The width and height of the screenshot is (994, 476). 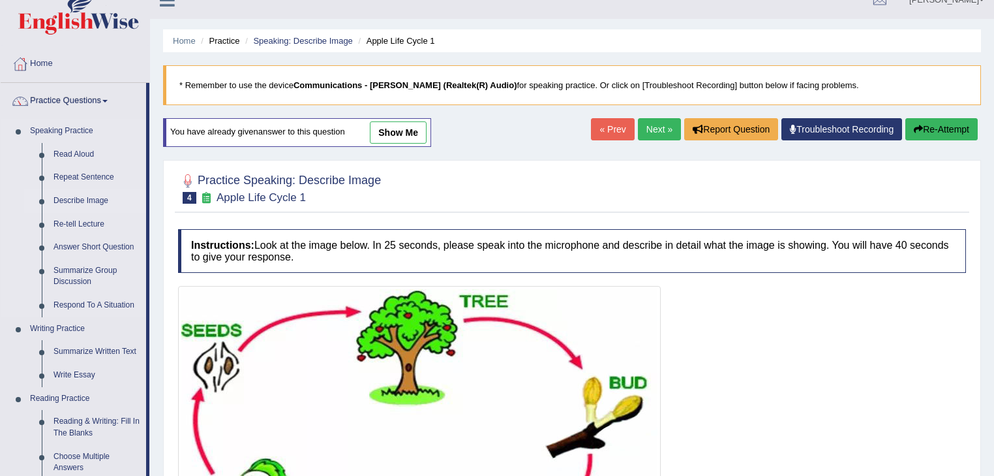 What do you see at coordinates (613, 129) in the screenshot?
I see `a: « Prev` at bounding box center [613, 129].